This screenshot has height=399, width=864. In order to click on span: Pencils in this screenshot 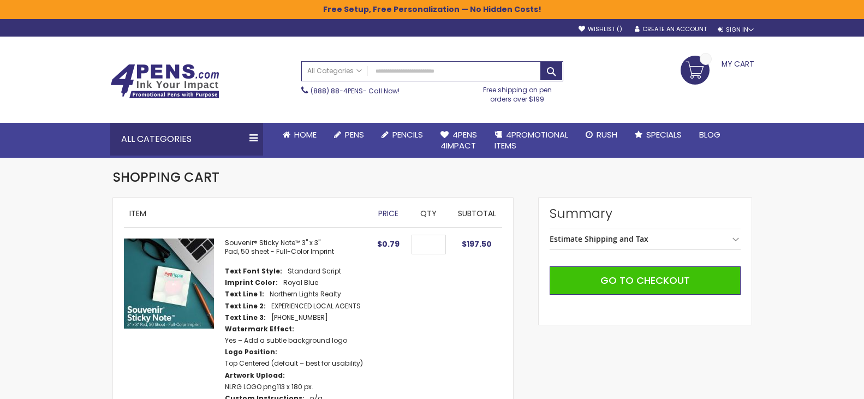, I will do `click(408, 134)`.